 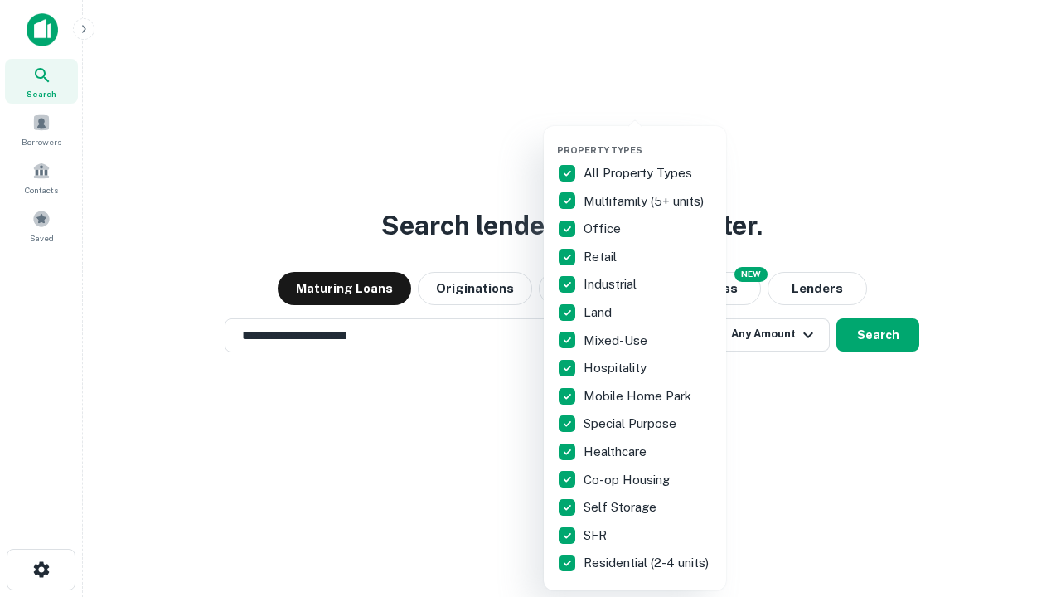 I want to click on p: Office, so click(x=603, y=229).